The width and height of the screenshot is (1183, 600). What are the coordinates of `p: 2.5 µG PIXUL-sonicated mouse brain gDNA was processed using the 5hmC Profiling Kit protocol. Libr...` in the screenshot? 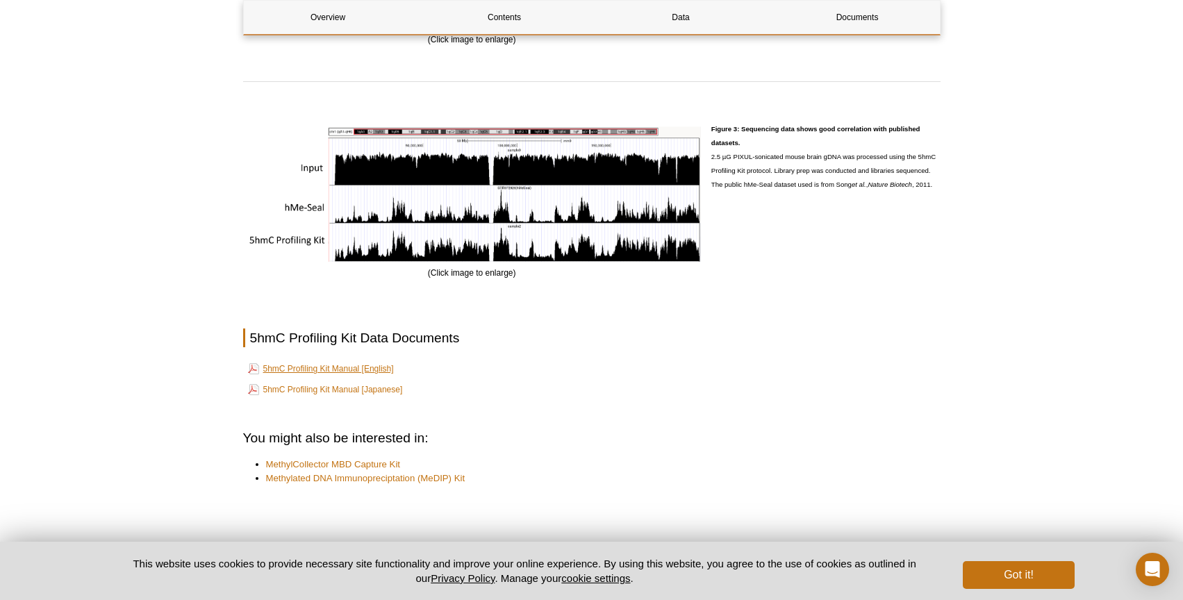 It's located at (826, 157).